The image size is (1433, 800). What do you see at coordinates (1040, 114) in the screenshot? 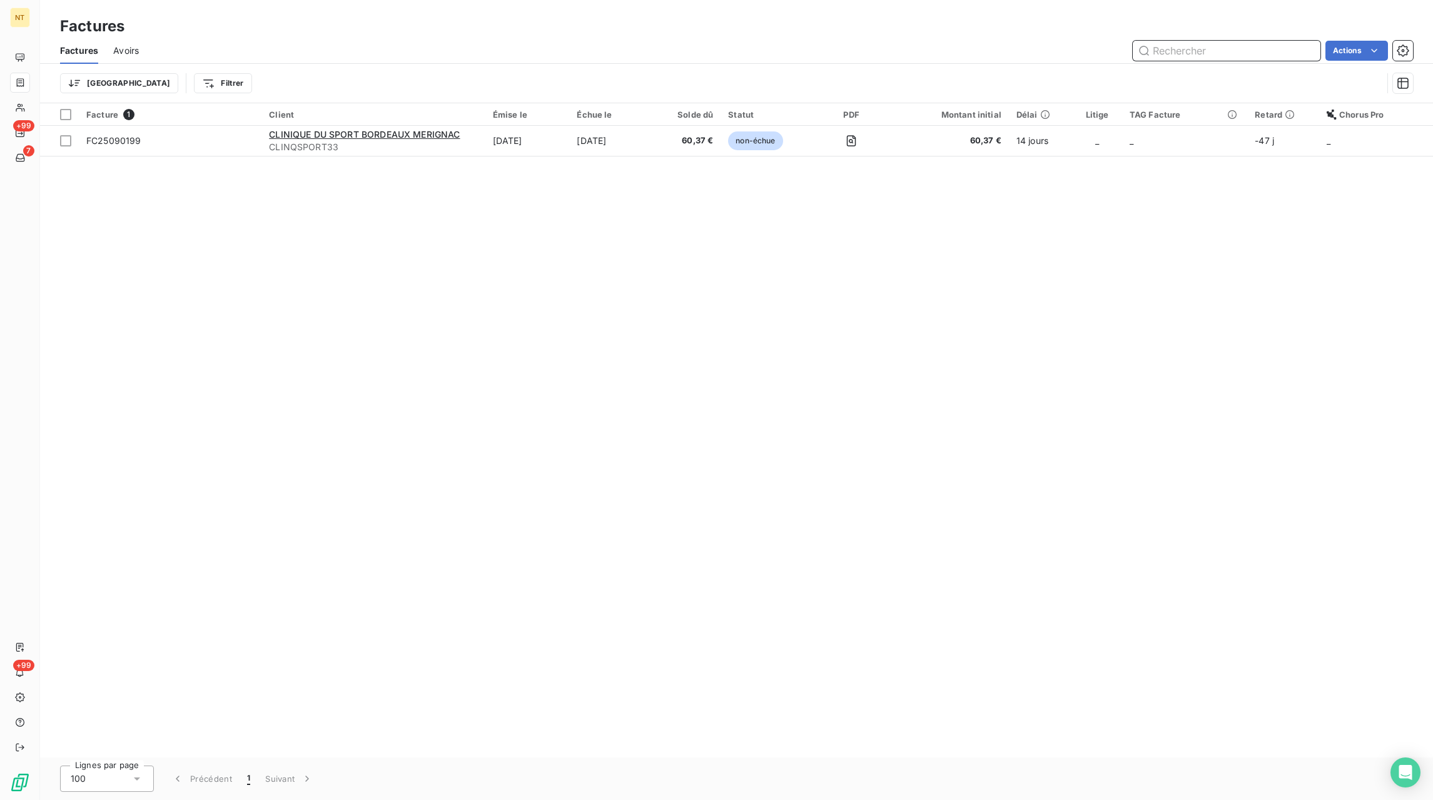
I see `div: Délai` at bounding box center [1040, 114].